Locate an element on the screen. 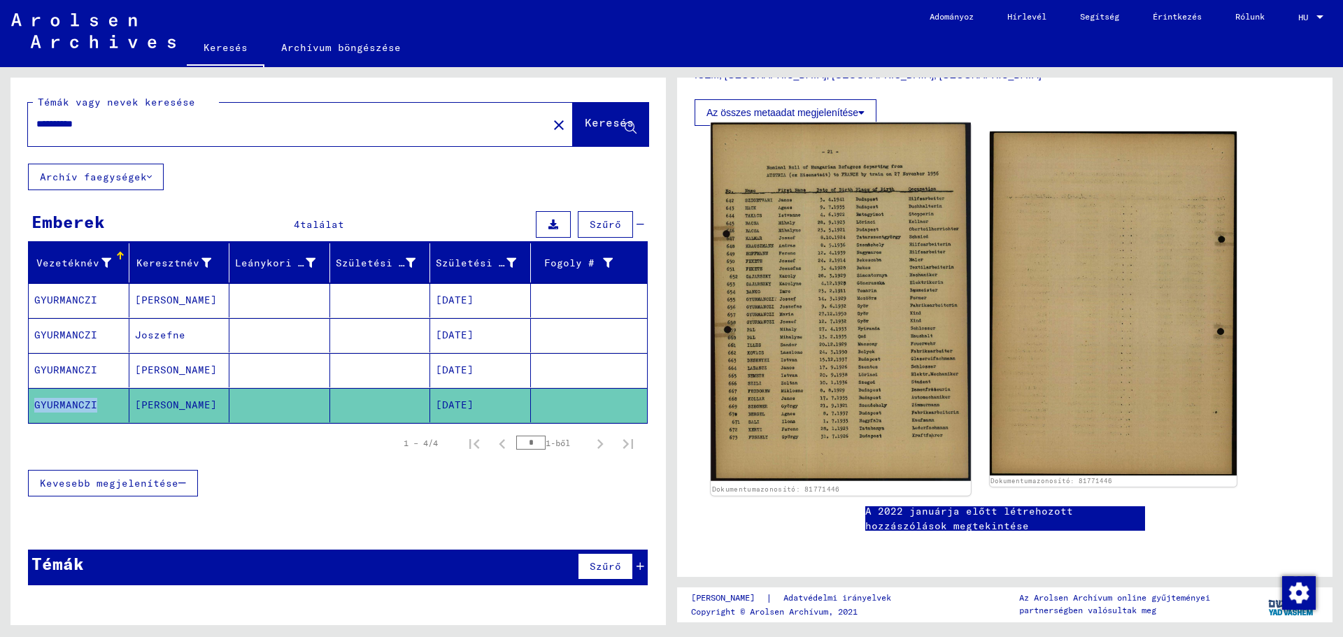 The width and height of the screenshot is (1343, 637). div: Születési idő is located at coordinates (485, 263).